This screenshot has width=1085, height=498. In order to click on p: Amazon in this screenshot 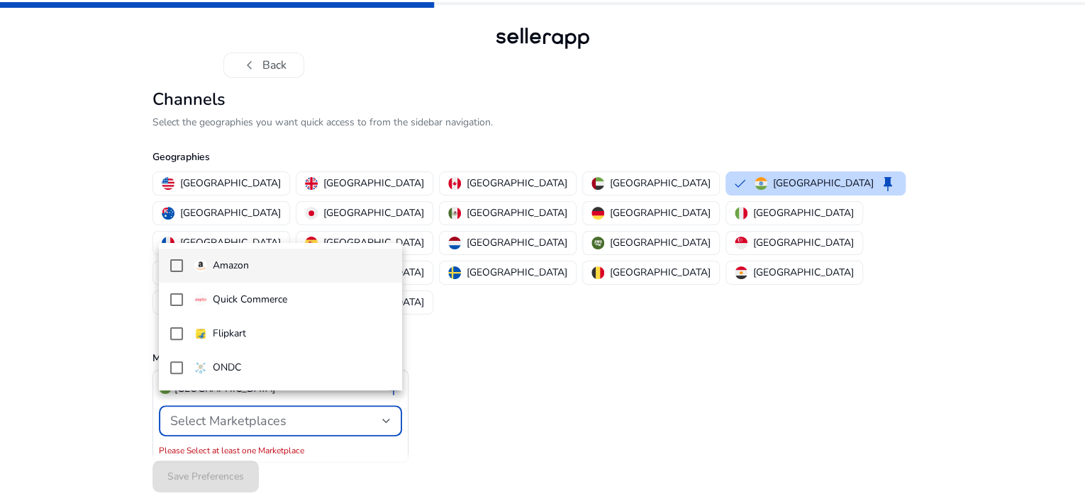, I will do `click(230, 266)`.